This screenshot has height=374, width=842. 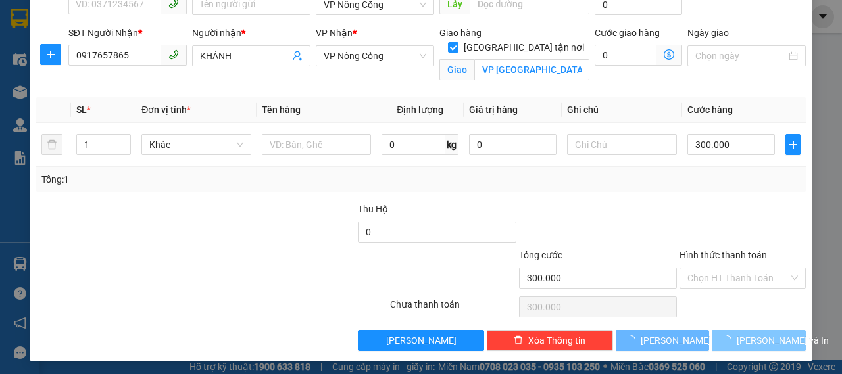 I want to click on input: Ghi Chú, so click(x=621, y=145).